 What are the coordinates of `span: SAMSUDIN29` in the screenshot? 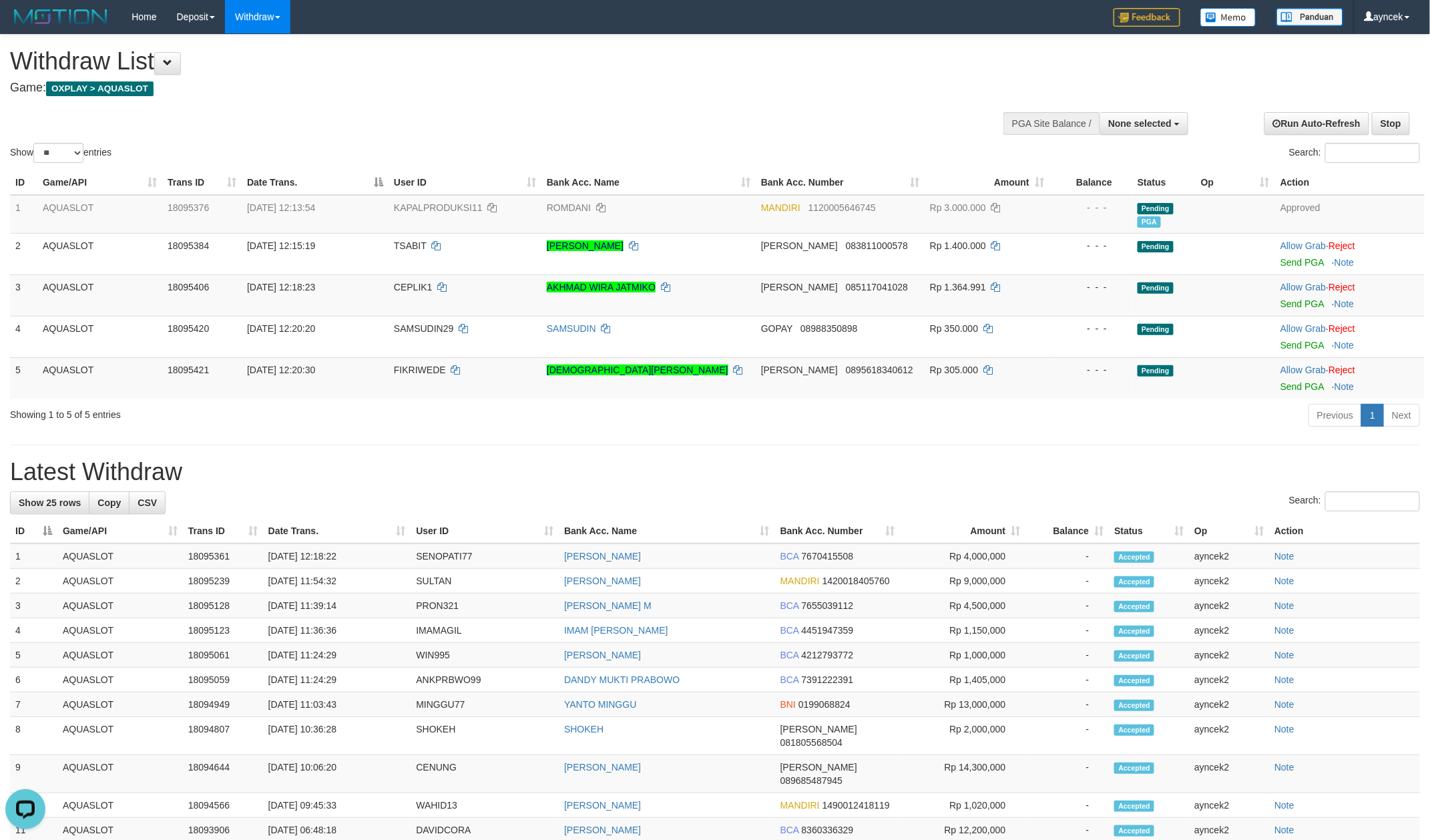 It's located at (423, 329).